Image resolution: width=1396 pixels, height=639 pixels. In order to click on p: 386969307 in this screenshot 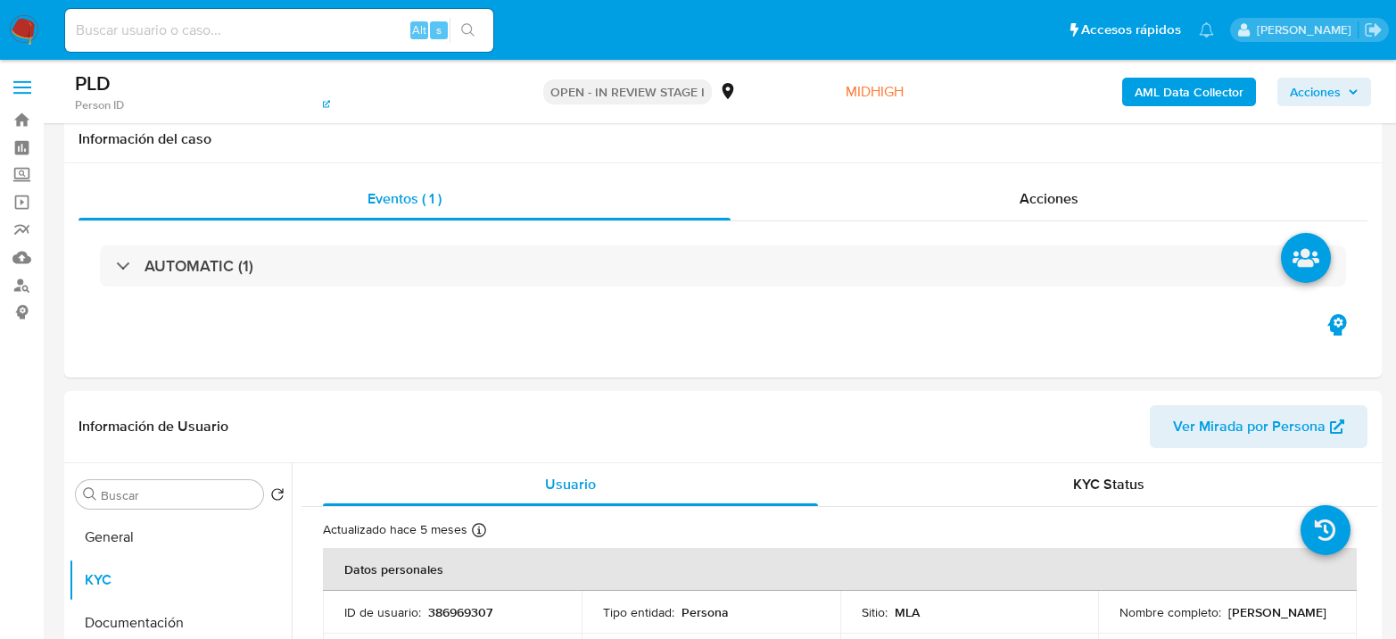, I will do `click(460, 612)`.